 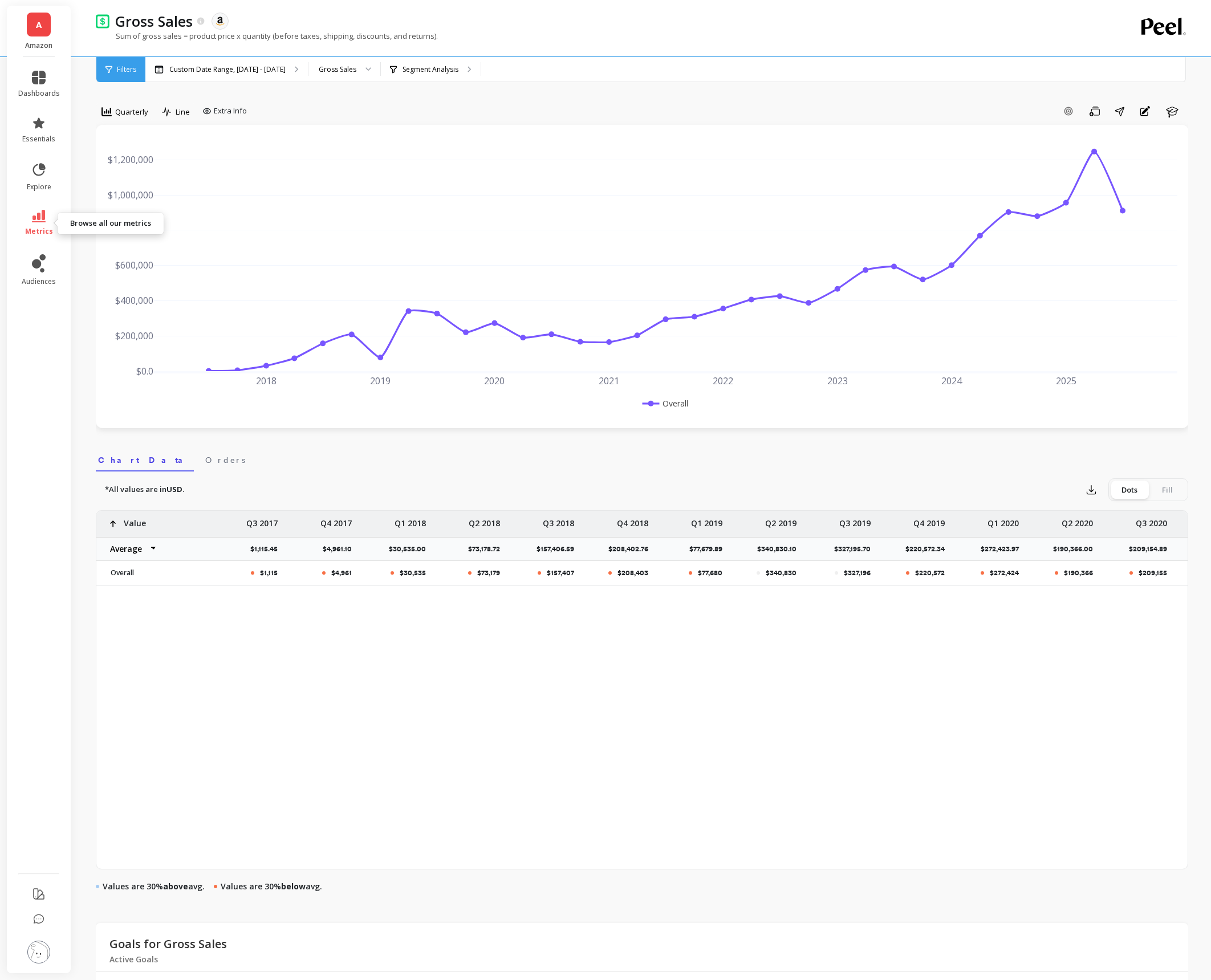 What do you see at coordinates (856, 549) in the screenshot?
I see `p: $327,195.70` at bounding box center [856, 549].